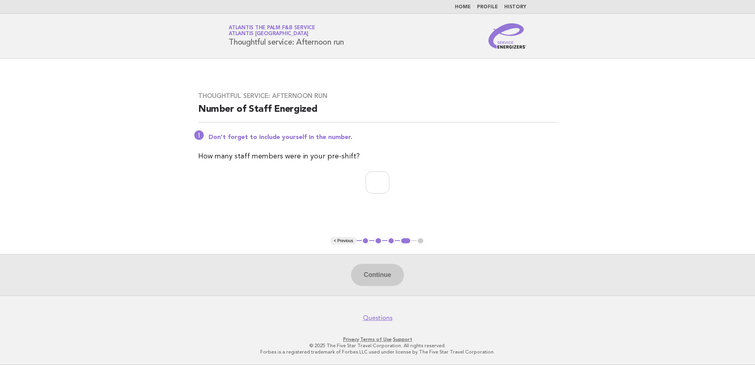  What do you see at coordinates (391, 241) in the screenshot?
I see `button: 3` at bounding box center [391, 241].